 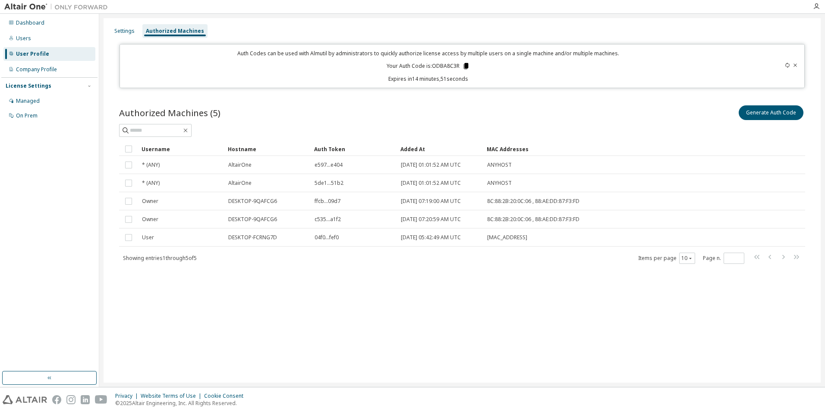 I want to click on span: Page n., so click(x=724, y=258).